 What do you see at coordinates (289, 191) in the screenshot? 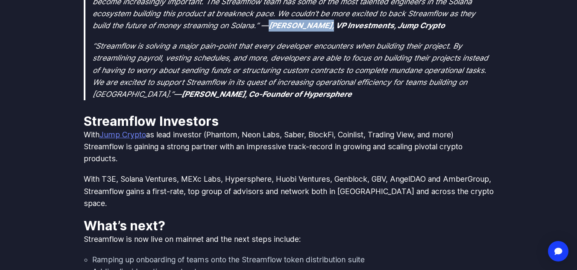
I see `p: With T3E, Solana Ventures, MEXc Labs, Hypersphere, Huobi Ventures, Genblock, GBV, AngelDAO and Am...` at bounding box center [289, 191].